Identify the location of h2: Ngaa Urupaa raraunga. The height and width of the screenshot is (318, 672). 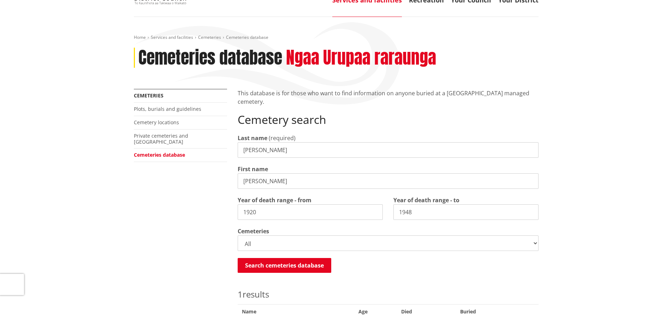
(361, 58).